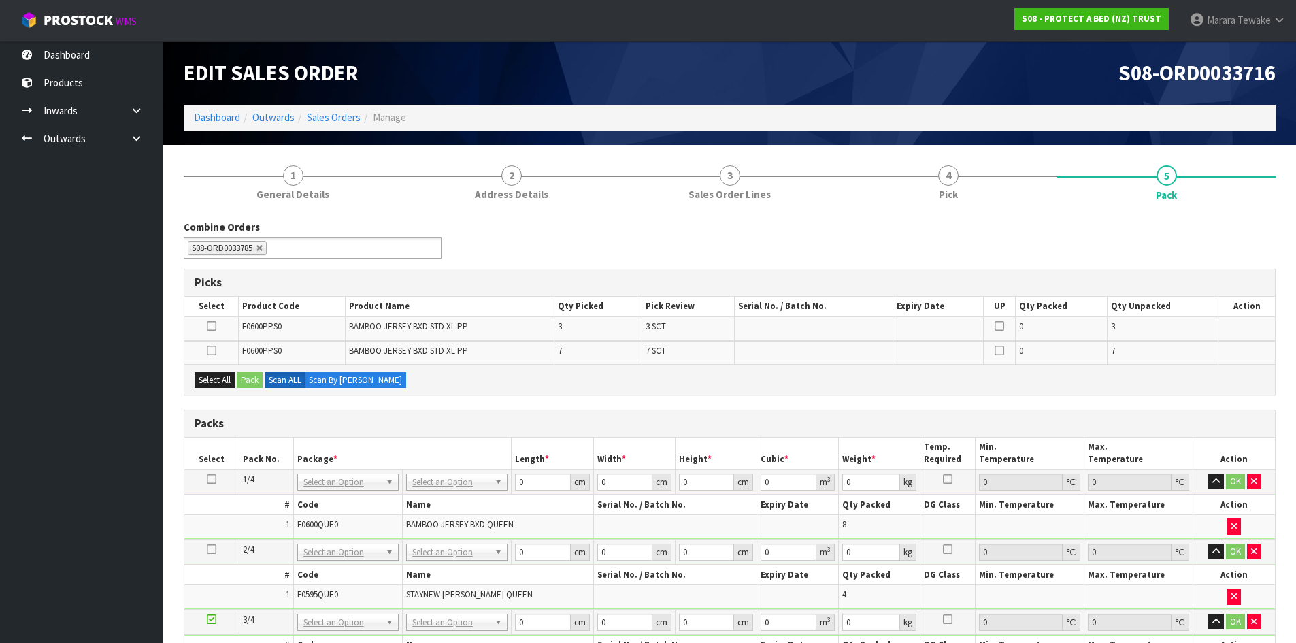  I want to click on th: Pick Review, so click(688, 306).